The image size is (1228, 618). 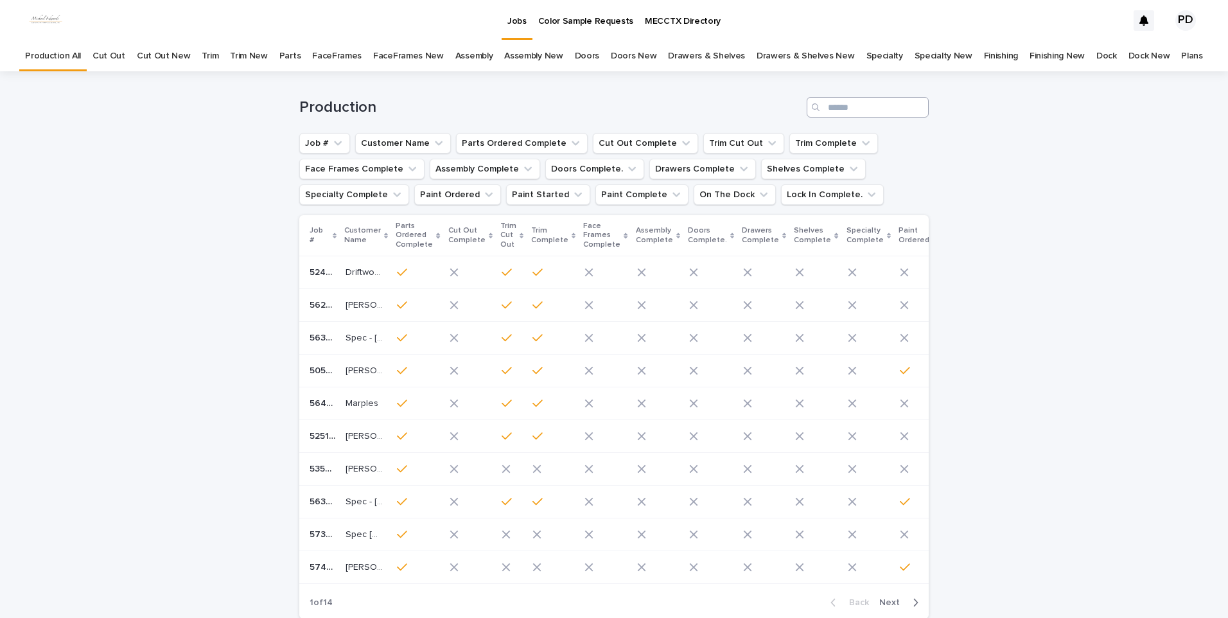 What do you see at coordinates (533, 56) in the screenshot?
I see `a: Assembly New` at bounding box center [533, 56].